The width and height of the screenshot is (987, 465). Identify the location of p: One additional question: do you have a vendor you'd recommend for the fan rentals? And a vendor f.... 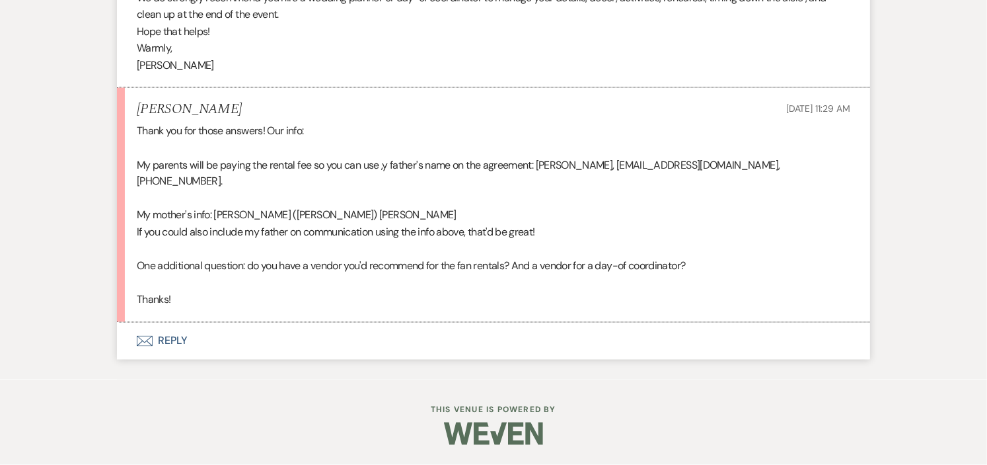
(494, 266).